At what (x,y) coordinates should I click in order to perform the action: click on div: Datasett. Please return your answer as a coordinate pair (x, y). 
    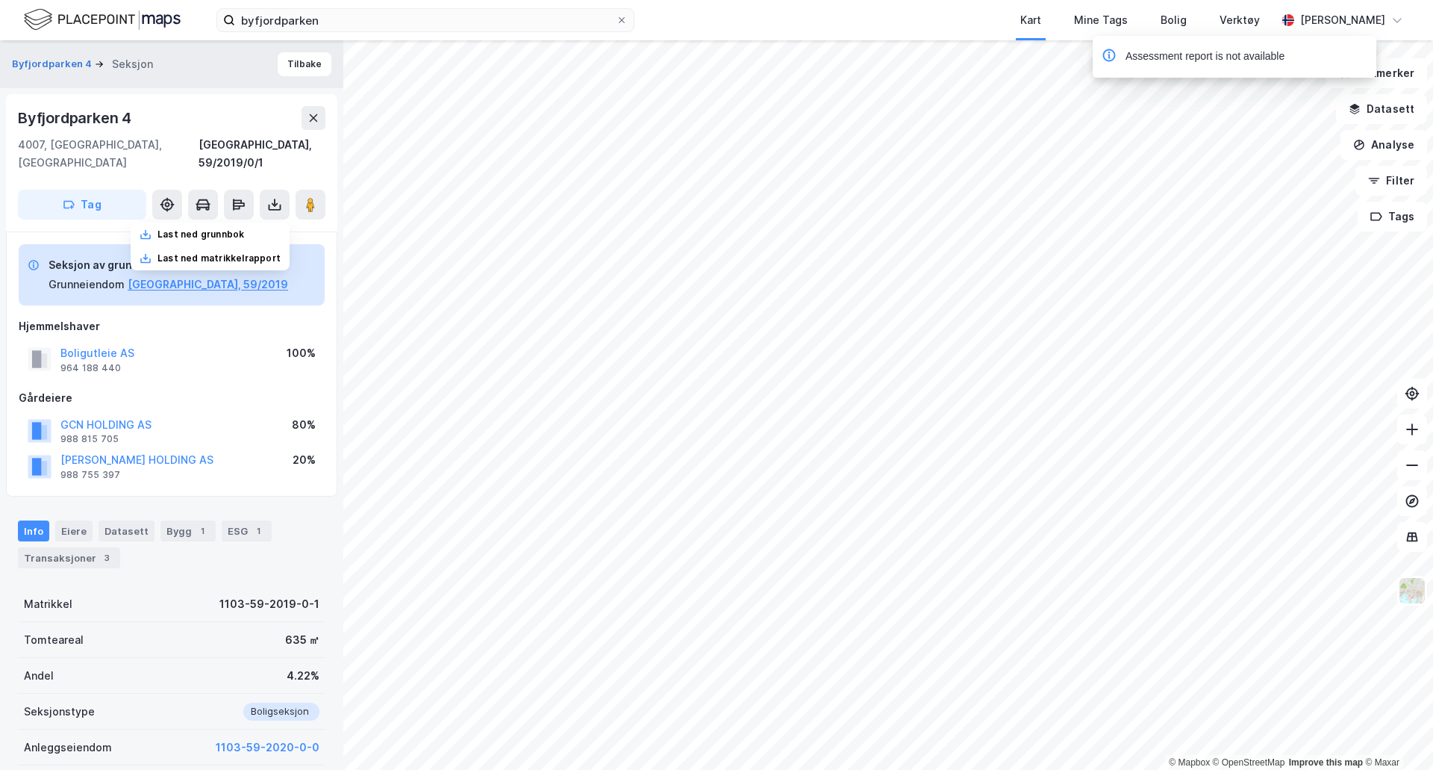
    Looking at the image, I should click on (126, 531).